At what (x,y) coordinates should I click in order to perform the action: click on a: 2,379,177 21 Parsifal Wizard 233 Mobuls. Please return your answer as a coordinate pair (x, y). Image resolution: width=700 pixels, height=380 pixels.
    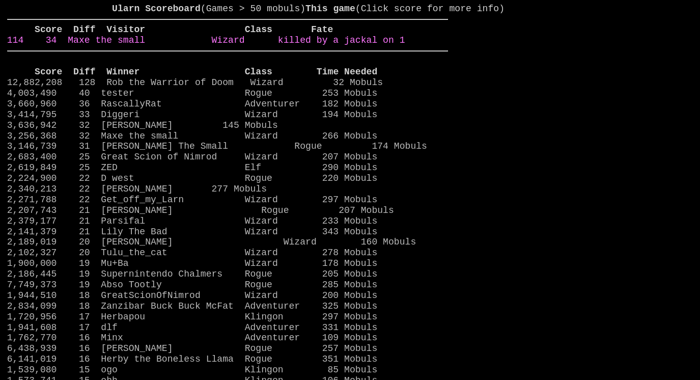
    Looking at the image, I should click on (192, 221).